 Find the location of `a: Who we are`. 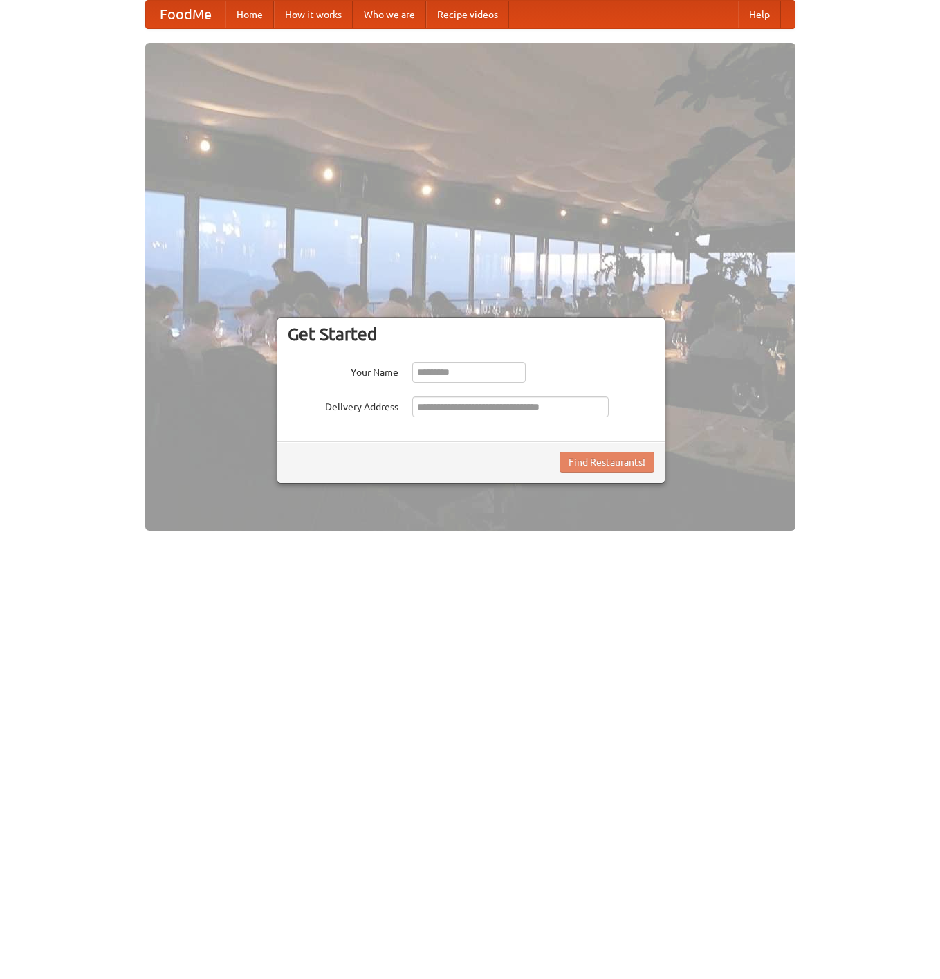

a: Who we are is located at coordinates (389, 15).